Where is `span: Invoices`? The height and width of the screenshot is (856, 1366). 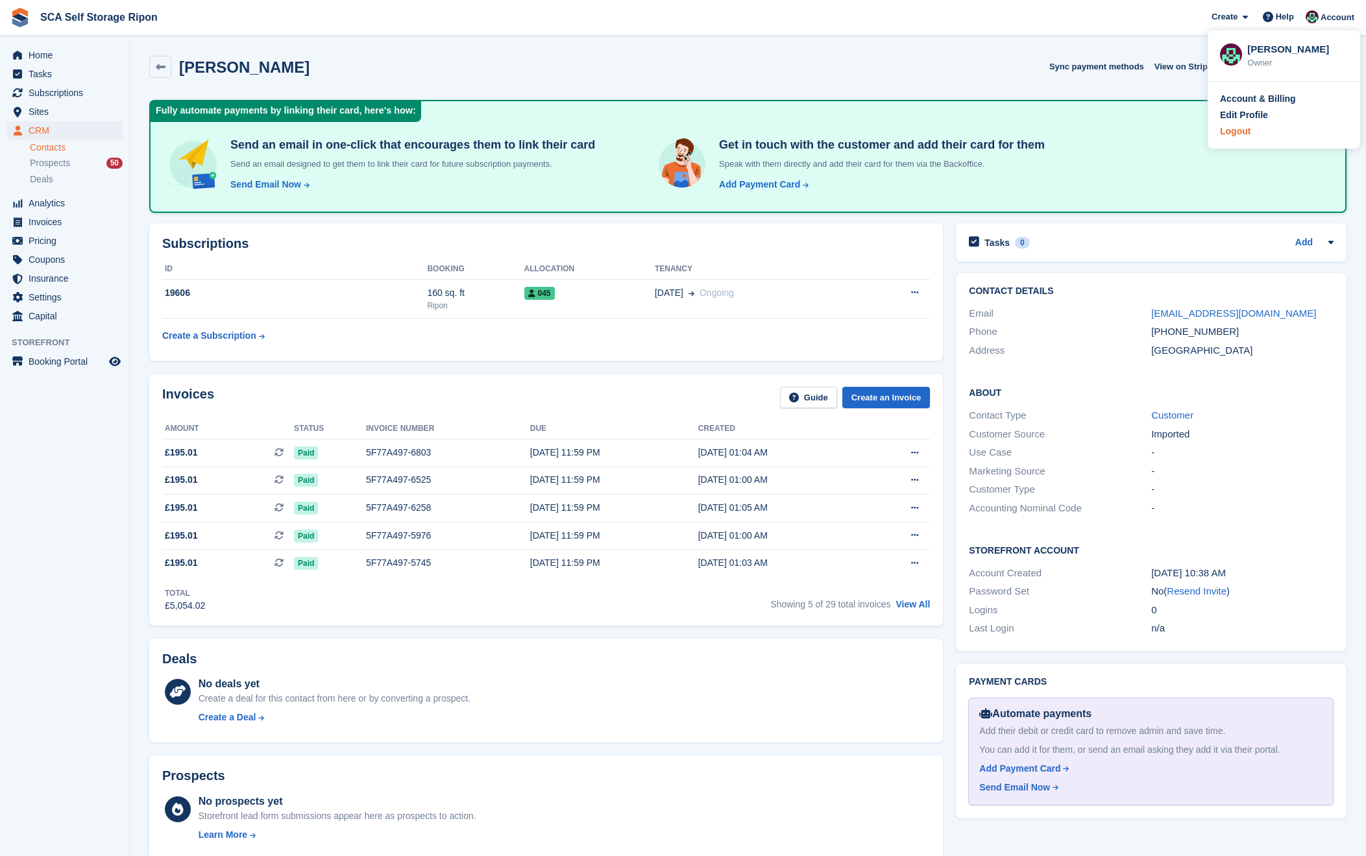
span: Invoices is located at coordinates (67, 222).